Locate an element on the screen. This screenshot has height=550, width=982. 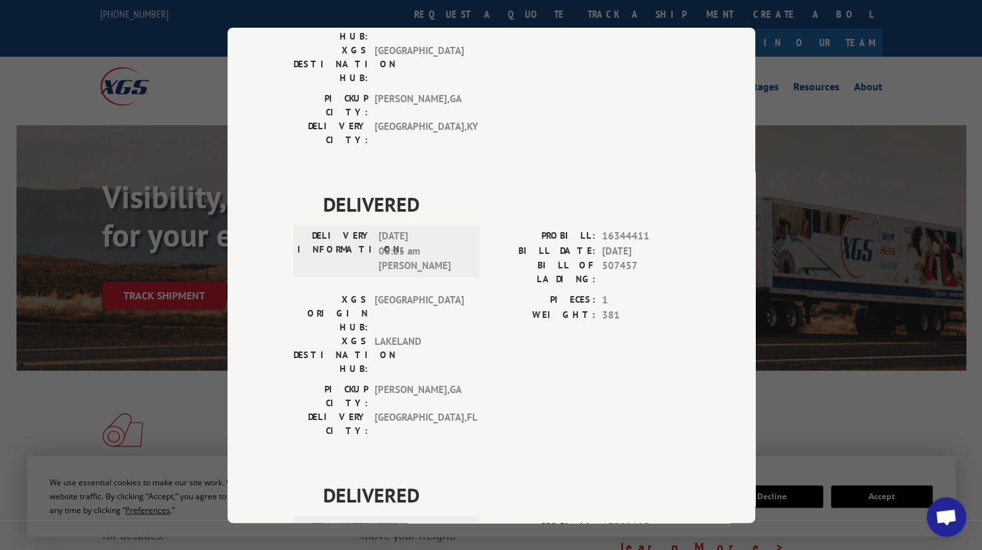
div: Open chat is located at coordinates (946, 517).